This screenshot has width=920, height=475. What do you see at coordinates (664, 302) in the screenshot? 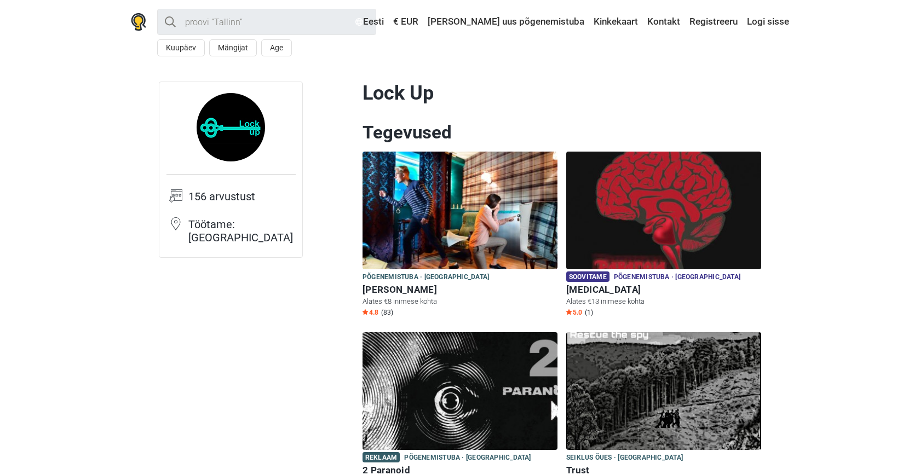
I see `p: Alates €13 inimese kohta` at bounding box center [664, 302].